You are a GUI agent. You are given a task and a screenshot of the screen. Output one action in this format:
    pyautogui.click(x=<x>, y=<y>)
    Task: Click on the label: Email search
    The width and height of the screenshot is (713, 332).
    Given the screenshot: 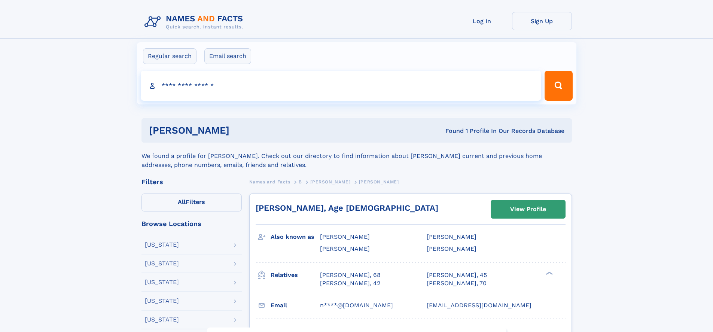 What is the action you would take?
    pyautogui.click(x=228, y=56)
    